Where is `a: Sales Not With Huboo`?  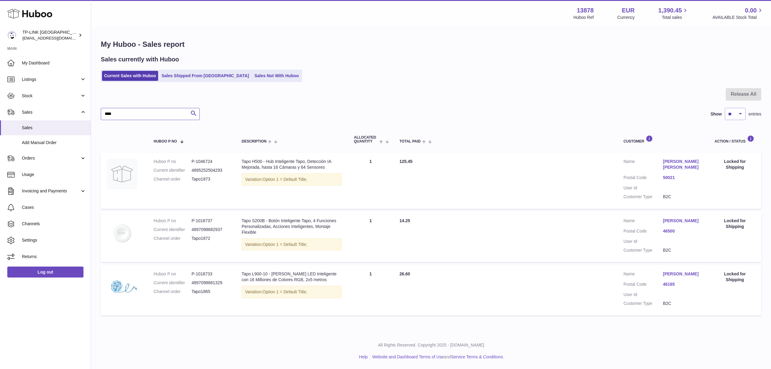
a: Sales Not With Huboo is located at coordinates (277, 76).